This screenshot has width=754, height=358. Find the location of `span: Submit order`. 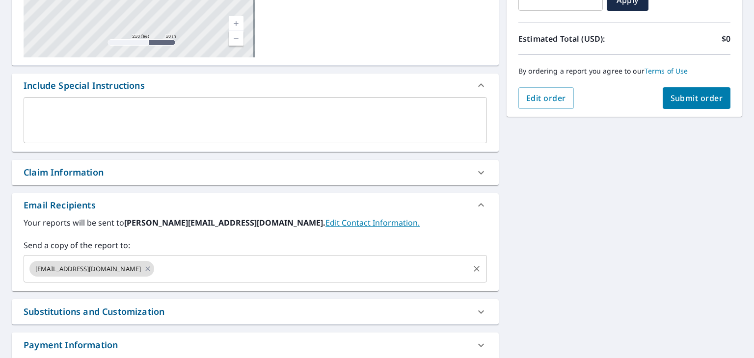

span: Submit order is located at coordinates (697, 98).